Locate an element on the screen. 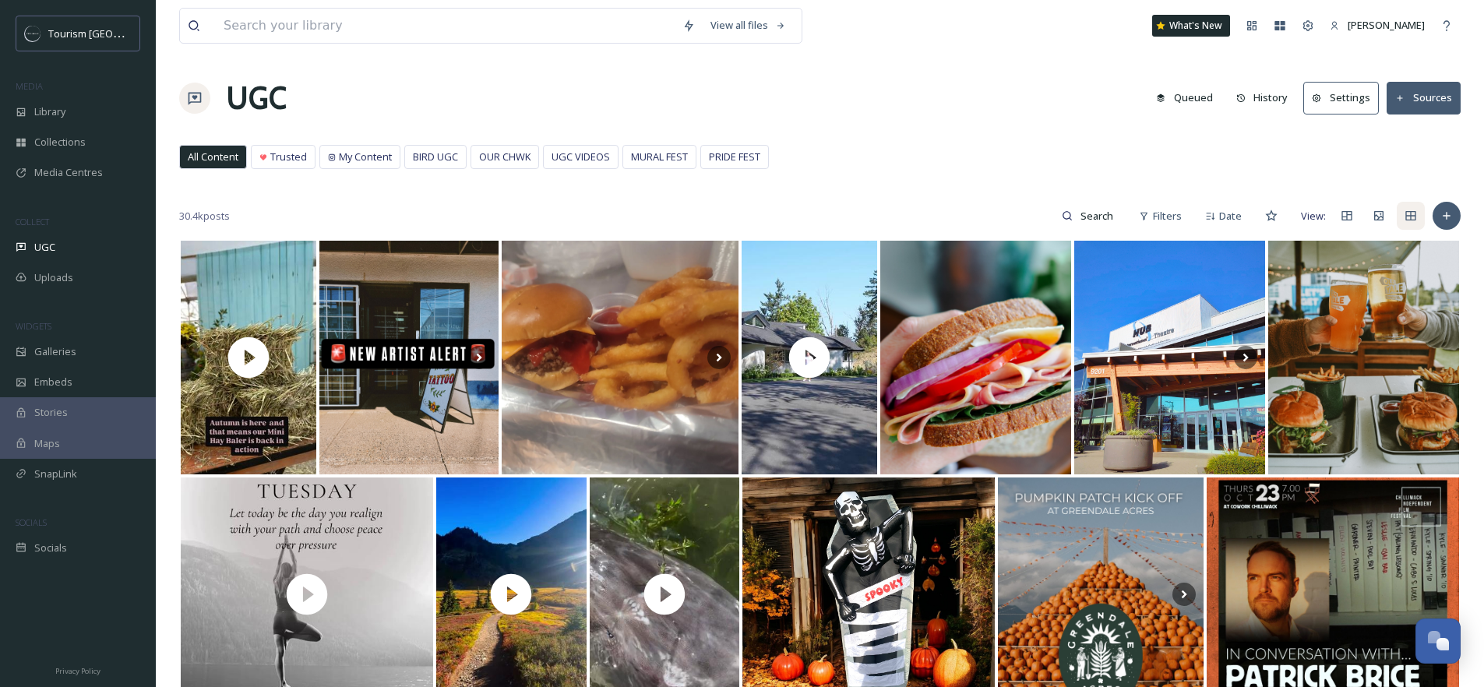 The height and width of the screenshot is (687, 1484). img: One last Tuesday to crush the Happy Camper Burger + Fries + a Pint for just $25 🍔🍟🍺 After this we... is located at coordinates (1363, 358).